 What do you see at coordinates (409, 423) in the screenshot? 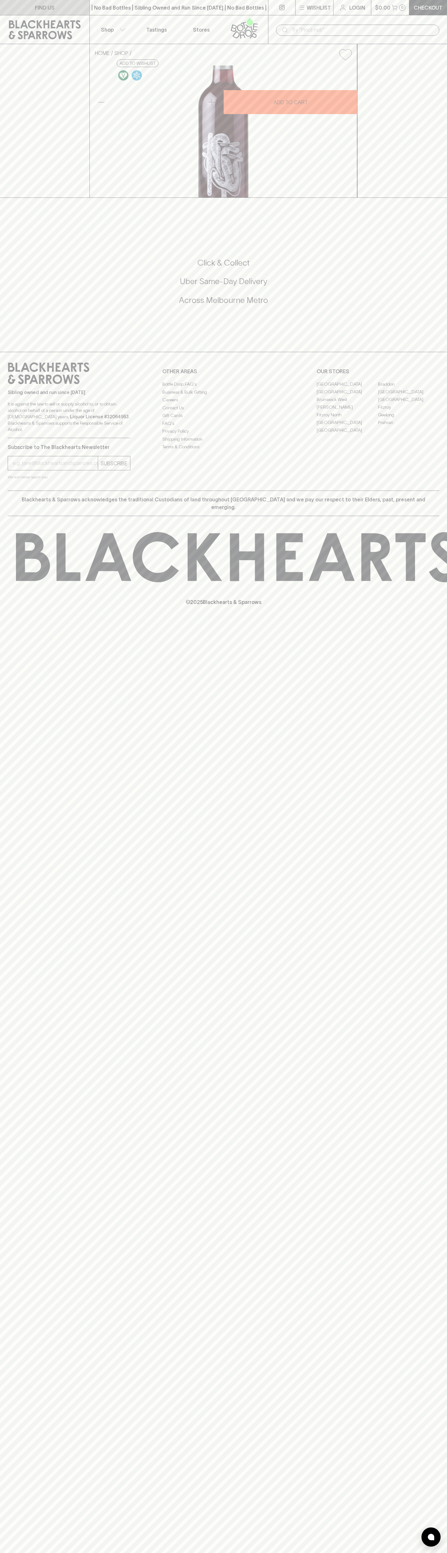
I see `a: Prahran` at bounding box center [409, 423].